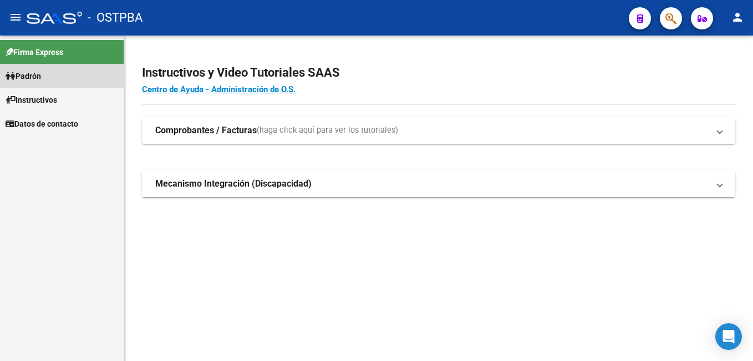 The height and width of the screenshot is (361, 753). I want to click on a: Centro de Ayuda - Administración de O.S., so click(219, 89).